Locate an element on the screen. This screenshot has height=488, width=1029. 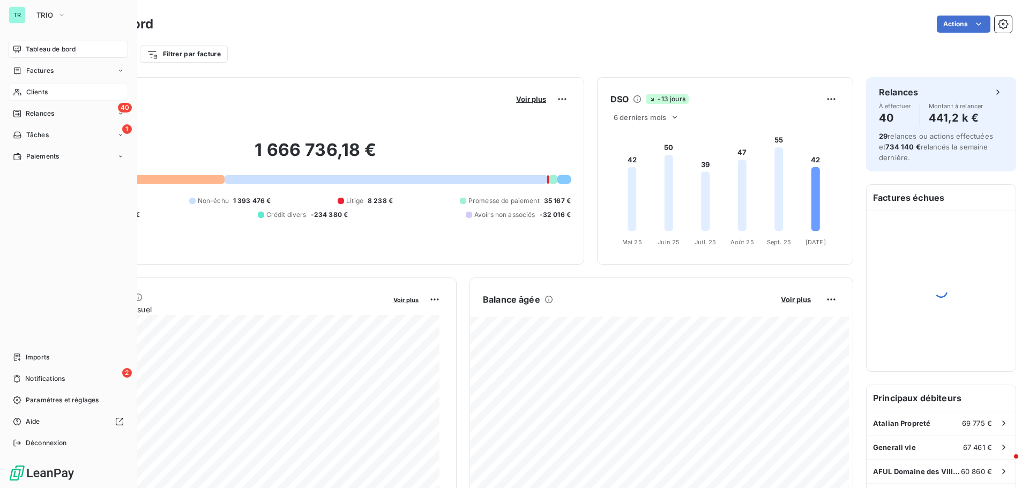
span: Clients is located at coordinates (37, 92).